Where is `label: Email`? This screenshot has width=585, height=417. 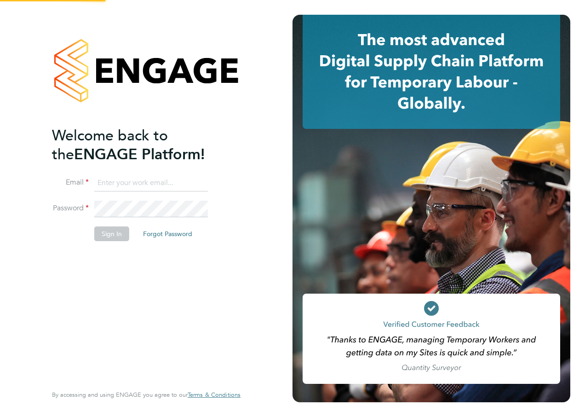 label: Email is located at coordinates (70, 182).